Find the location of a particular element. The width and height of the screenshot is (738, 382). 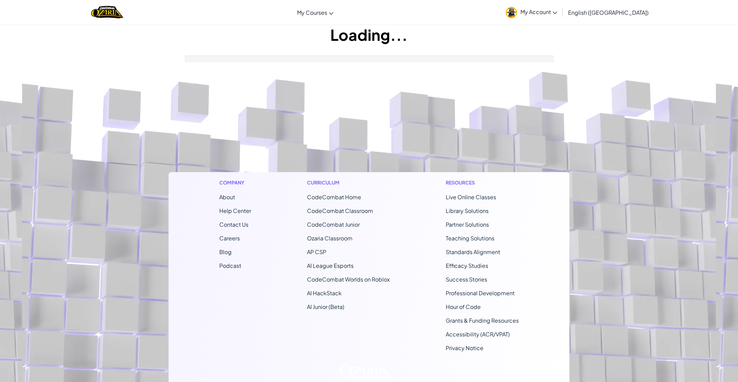

a: Grants & Funding Resources is located at coordinates (482, 320).